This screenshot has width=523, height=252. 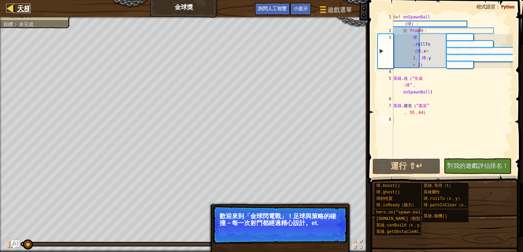 I want to click on font: 英雄.getObstacleAt(x，y), so click(x=405, y=232).